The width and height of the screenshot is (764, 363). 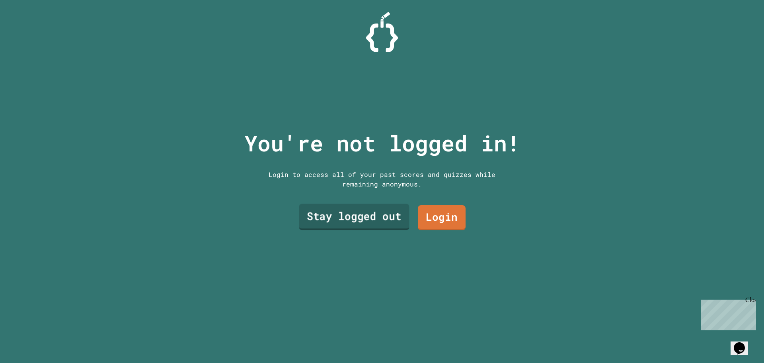 I want to click on a: Stay logged out, so click(x=354, y=217).